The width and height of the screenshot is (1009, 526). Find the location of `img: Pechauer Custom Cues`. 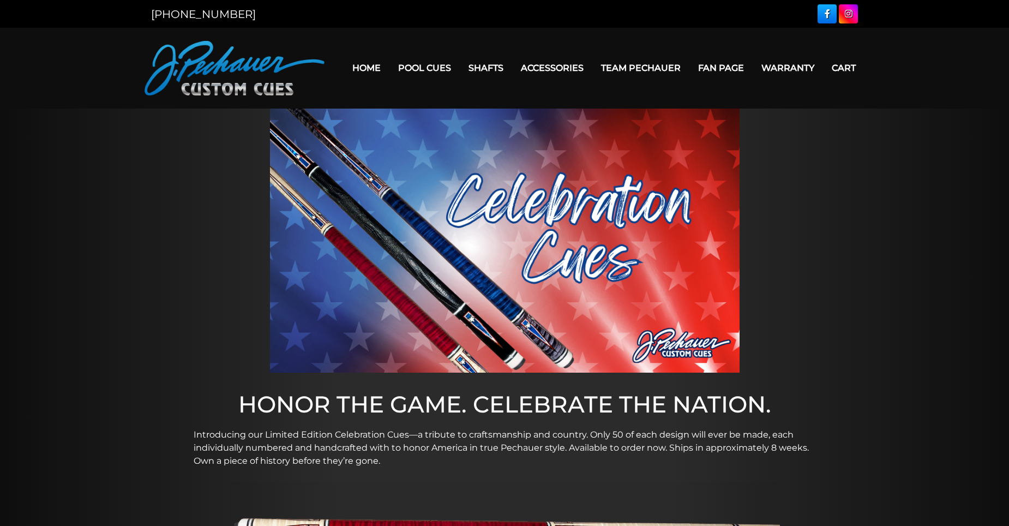

img: Pechauer Custom Cues is located at coordinates (234, 68).